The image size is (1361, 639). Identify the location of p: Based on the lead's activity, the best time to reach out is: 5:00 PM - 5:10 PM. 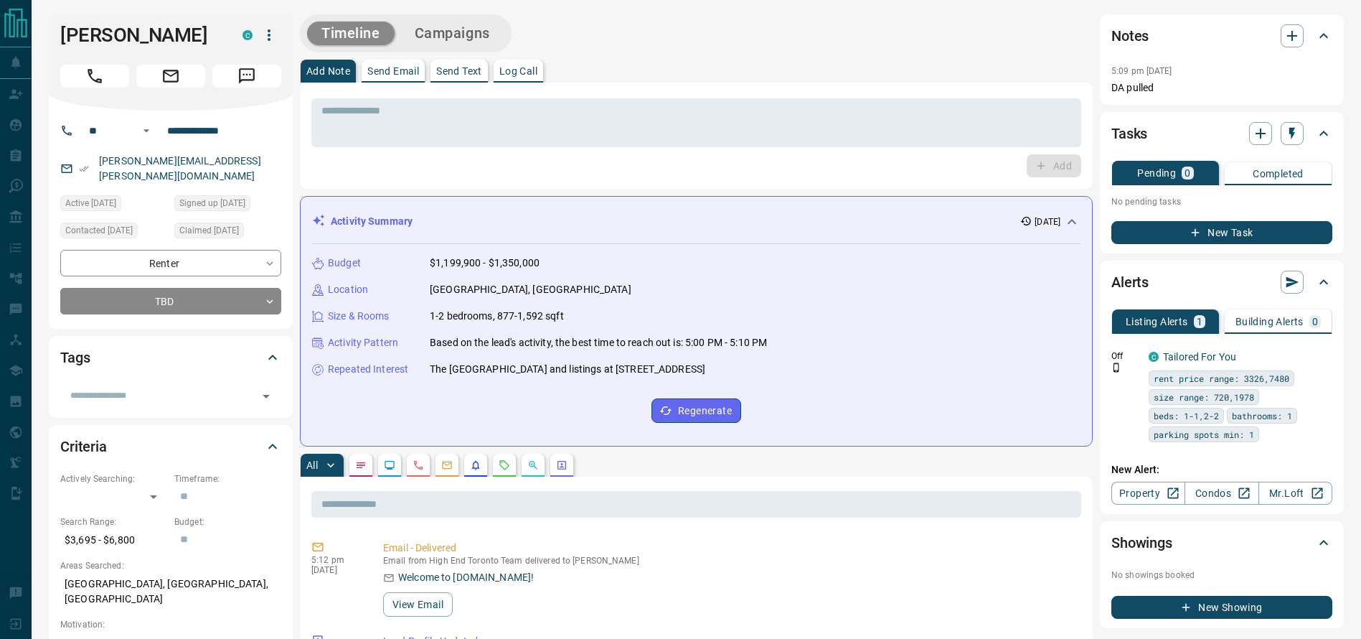
(599, 342).